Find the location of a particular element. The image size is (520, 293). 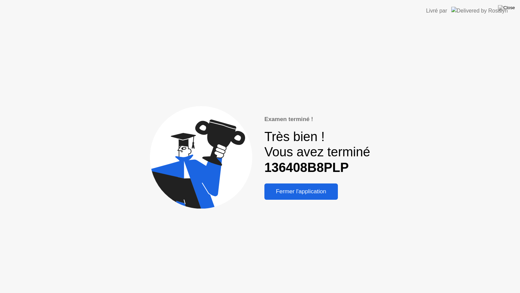

div: Très bien ! Vous avez terminé is located at coordinates (317, 152).